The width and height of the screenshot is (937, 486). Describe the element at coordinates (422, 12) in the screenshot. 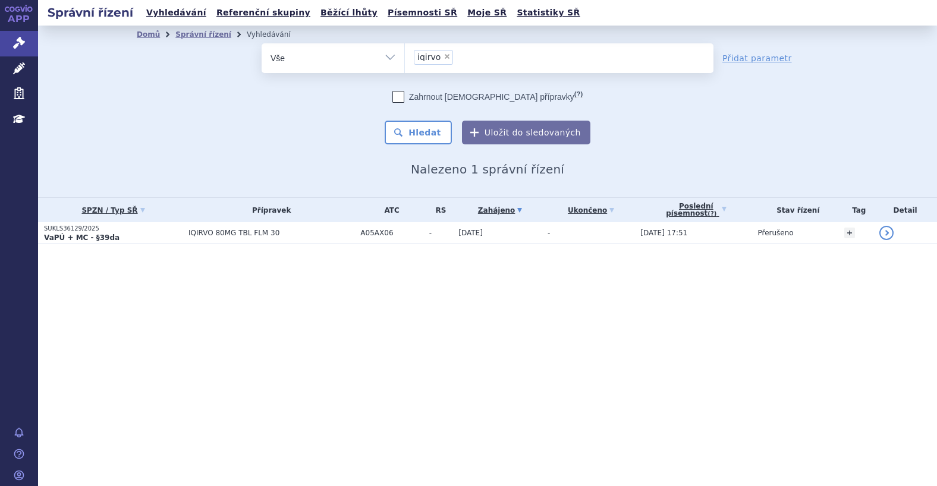

I see `a: Písemnosti SŘ` at that location.